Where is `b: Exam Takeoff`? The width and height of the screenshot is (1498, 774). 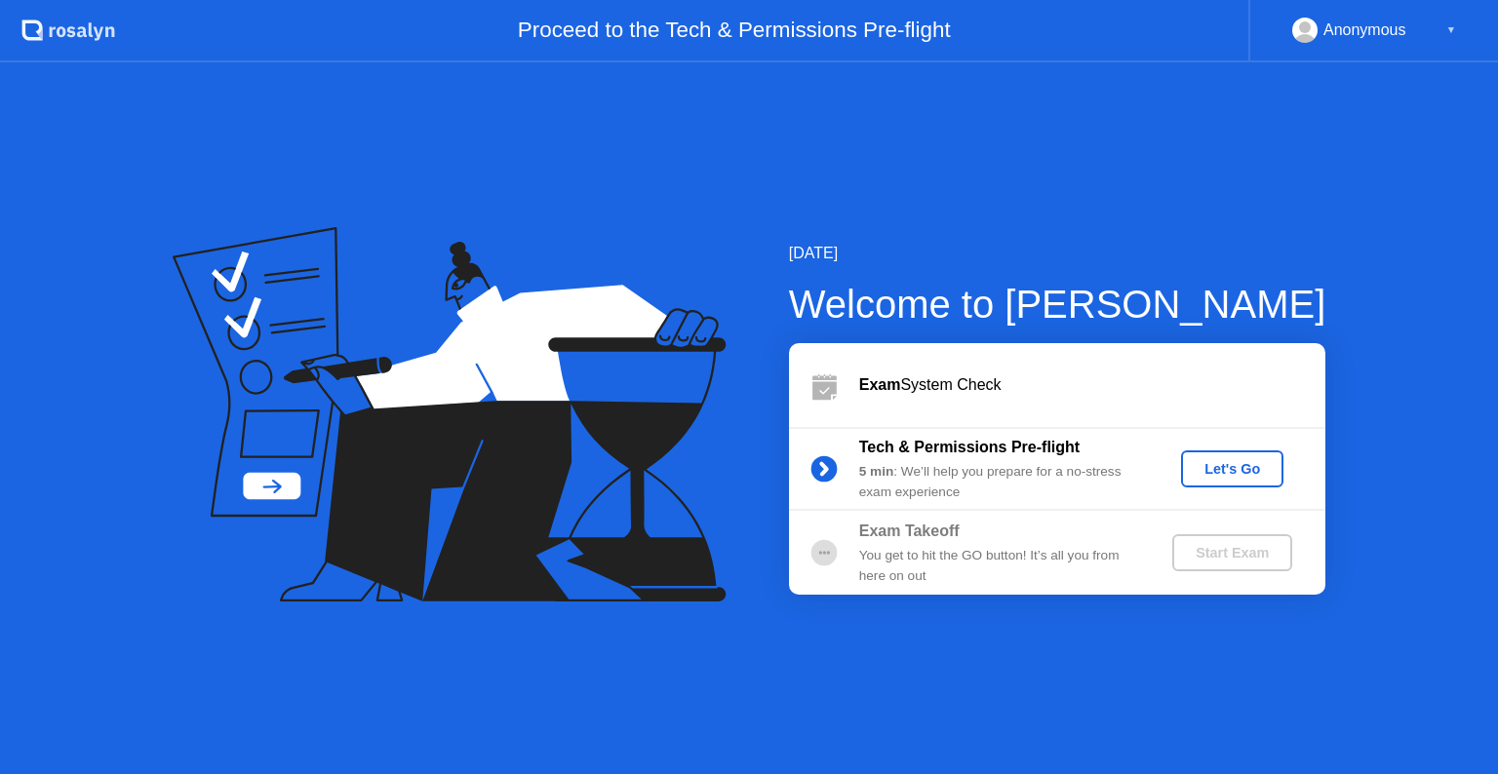
b: Exam Takeoff is located at coordinates (909, 531).